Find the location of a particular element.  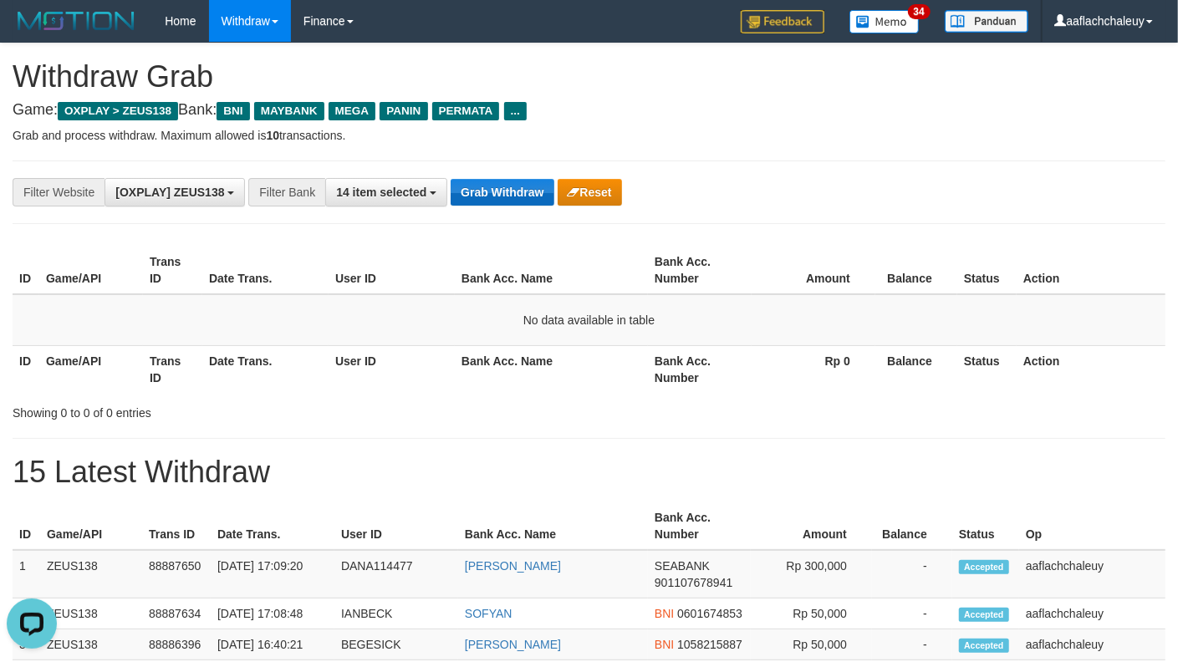

span: Copy 0601674853 to clipboard is located at coordinates (710, 614).